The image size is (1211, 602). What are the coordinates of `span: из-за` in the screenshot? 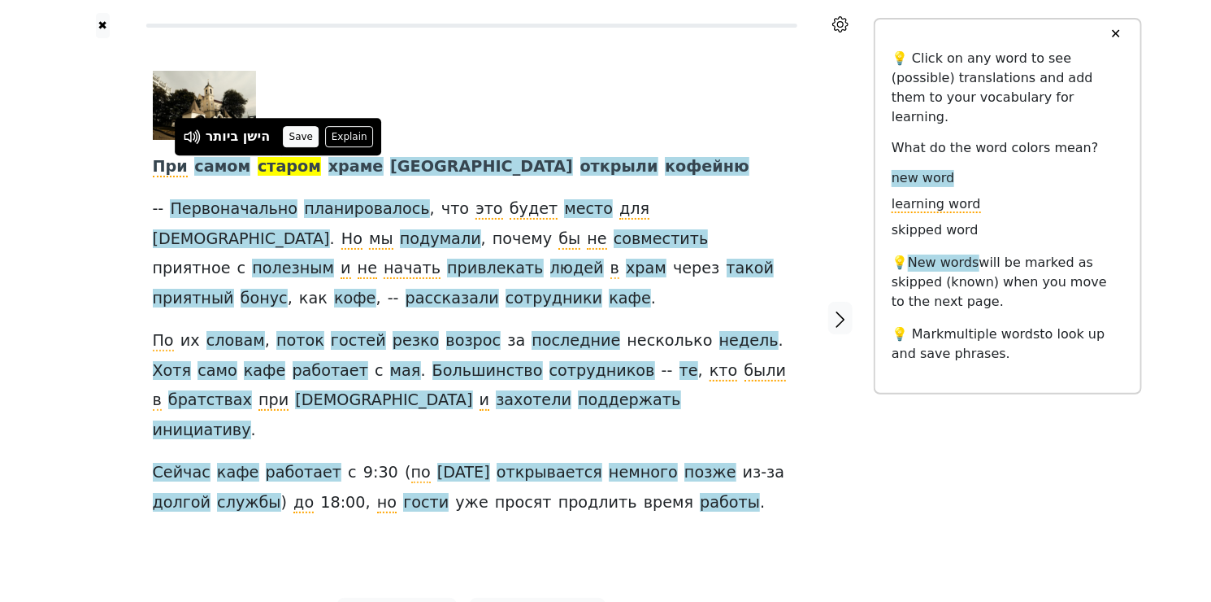 It's located at (764, 472).